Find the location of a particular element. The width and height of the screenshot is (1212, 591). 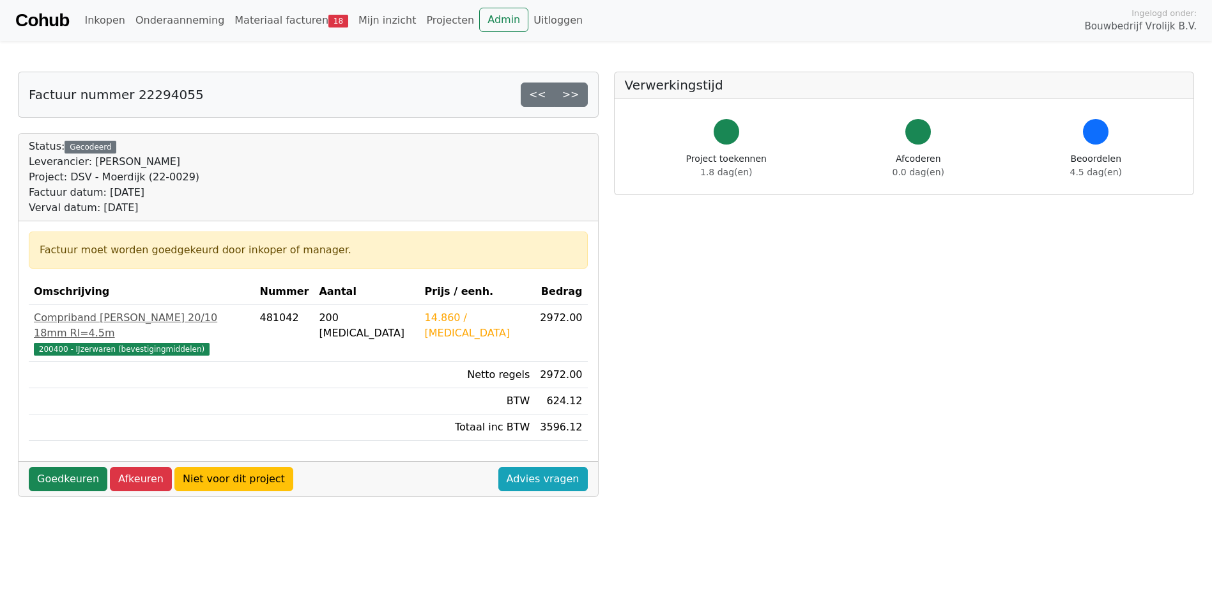

td: 3596.12 is located at coordinates (561, 427).